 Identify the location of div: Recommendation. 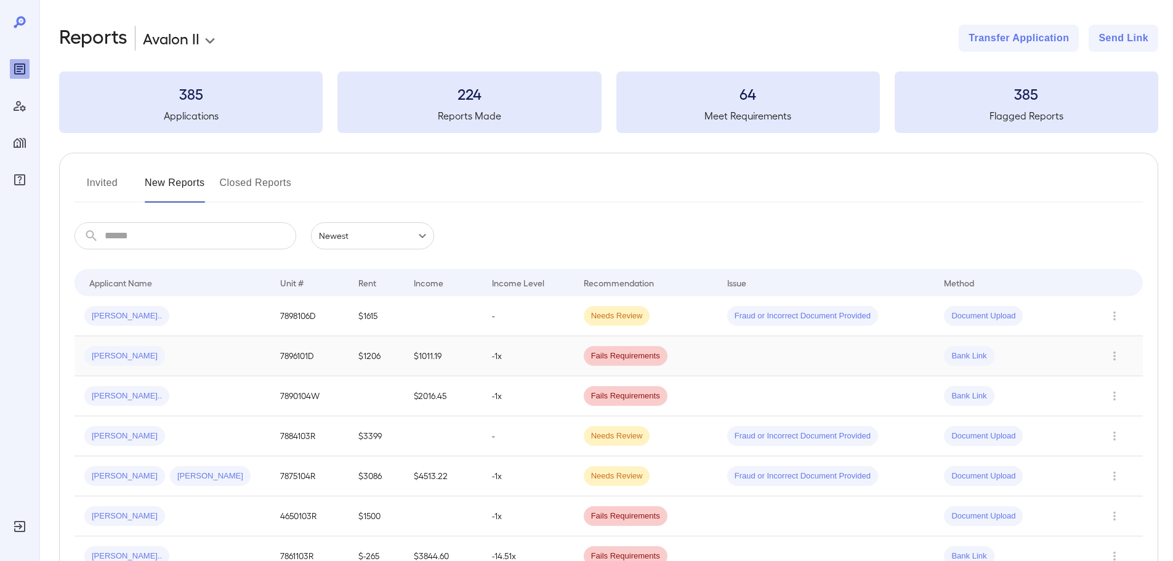
(619, 283).